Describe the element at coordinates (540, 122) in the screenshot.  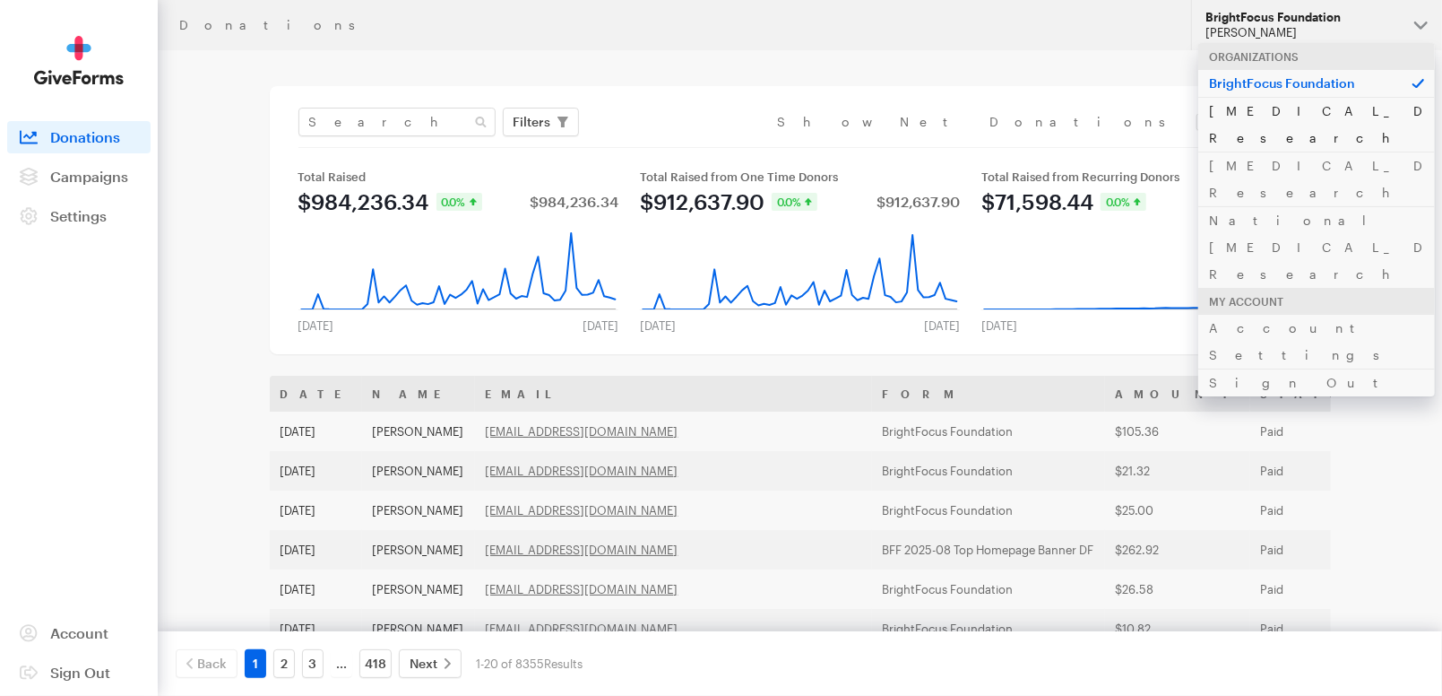
I see `button: Filters` at that location.